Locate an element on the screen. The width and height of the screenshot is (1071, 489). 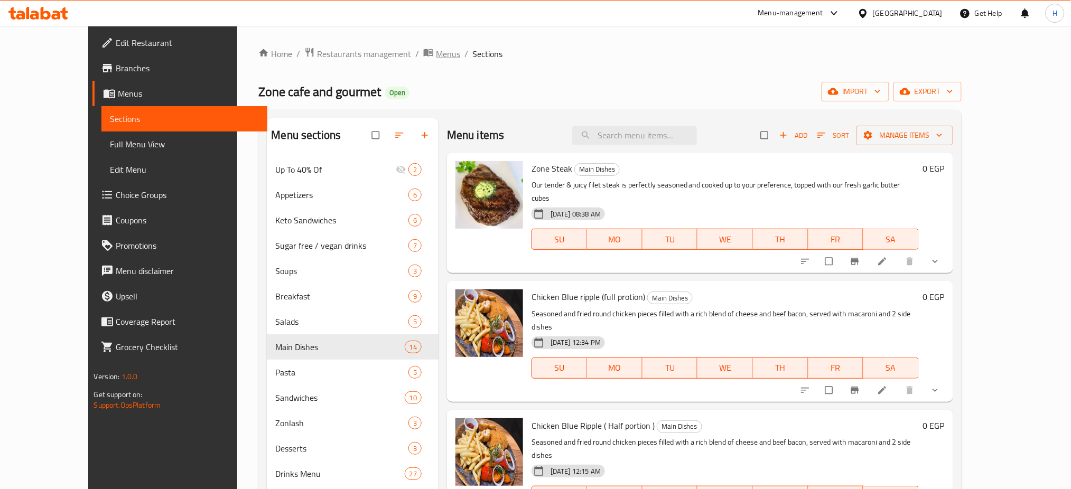
span: H is located at coordinates (1054, 13).